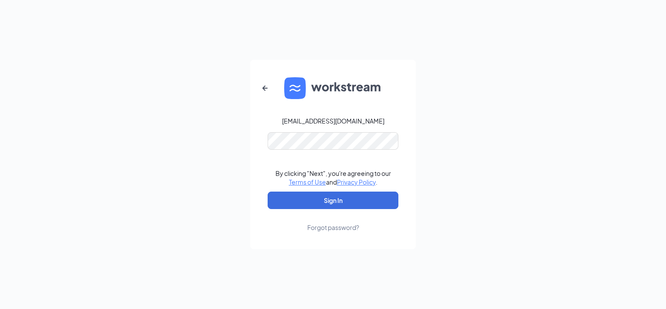 The height and width of the screenshot is (309, 666). What do you see at coordinates (333, 220) in the screenshot?
I see `a: Forgot password?` at bounding box center [333, 220].